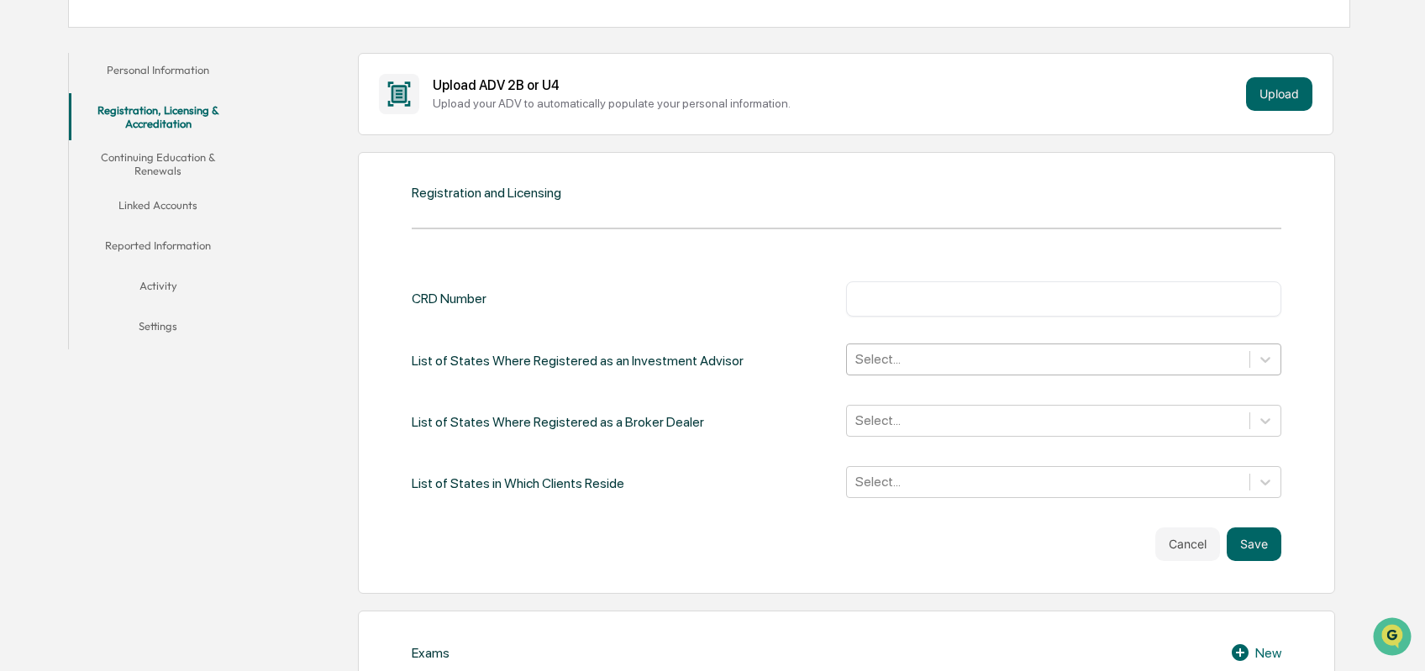  Describe the element at coordinates (21, 21) in the screenshot. I see `img: f2157a4c-a0d3-4daa-907e-bb6f0de503a5-1751232295721` at that location.